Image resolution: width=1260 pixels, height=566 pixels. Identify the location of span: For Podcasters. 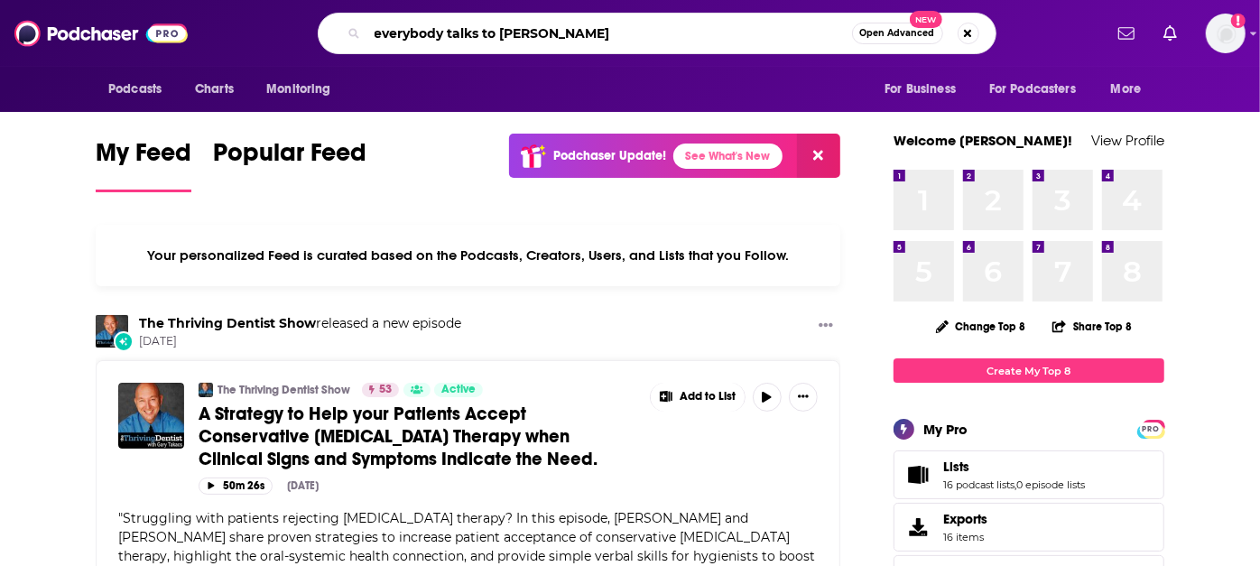
(1032, 89).